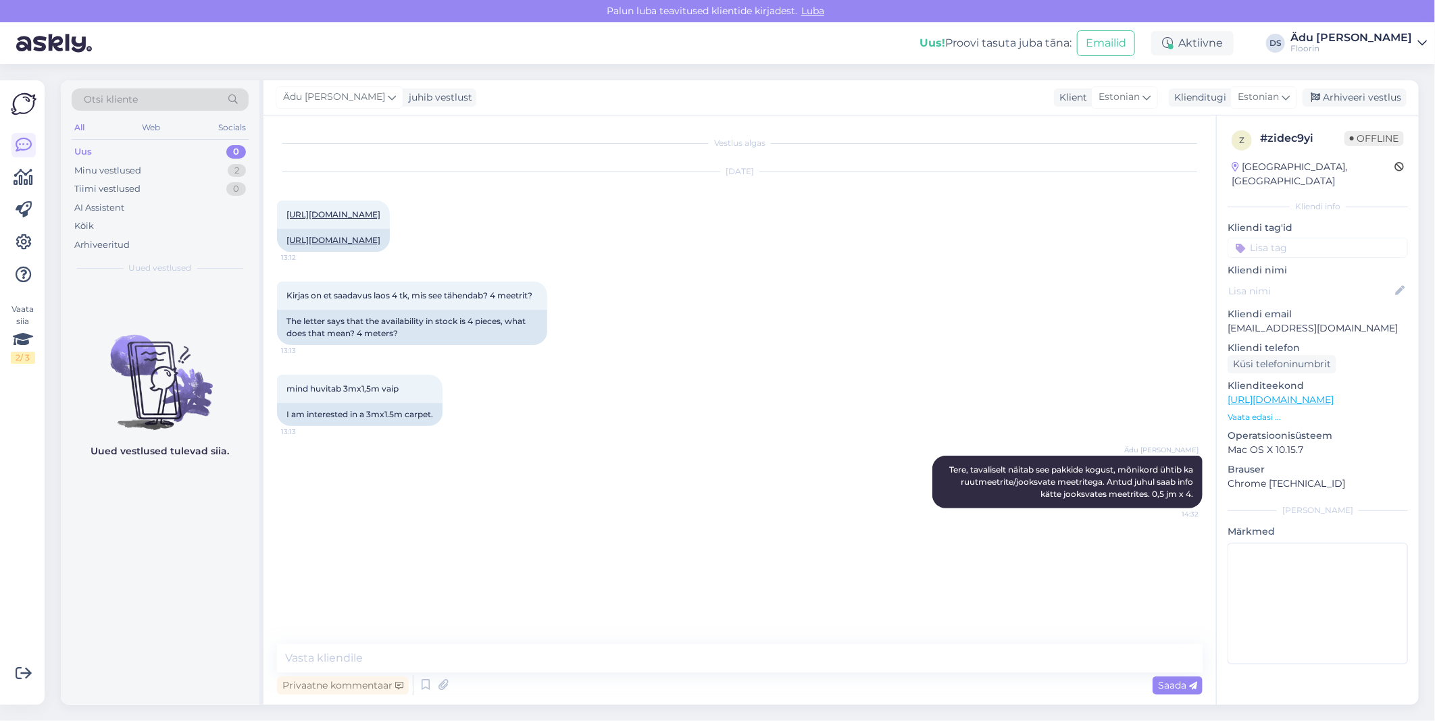 The image size is (1435, 721). Describe the element at coordinates (359, 415) in the screenshot. I see `div: I am interested in a 3mx1.5m carpet.` at that location.